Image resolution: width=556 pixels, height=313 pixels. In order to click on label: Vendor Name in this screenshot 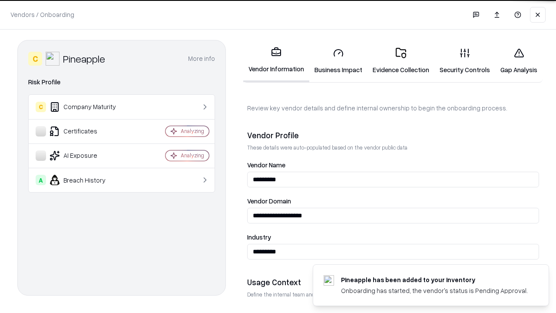, I will do `click(393, 165)`.